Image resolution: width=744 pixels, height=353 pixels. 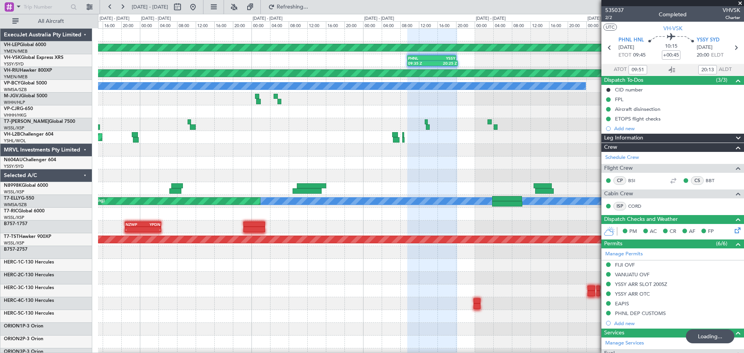 I want to click on a: VH-L2BChallenger 604, so click(x=29, y=134).